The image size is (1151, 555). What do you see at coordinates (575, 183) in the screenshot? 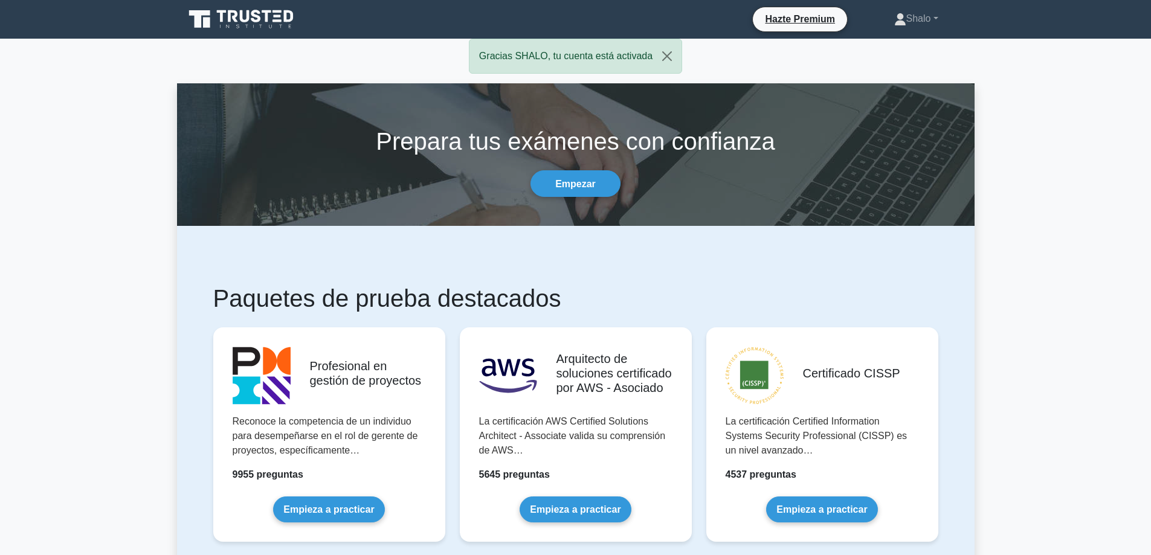
I see `a: Empezar` at bounding box center [575, 183].